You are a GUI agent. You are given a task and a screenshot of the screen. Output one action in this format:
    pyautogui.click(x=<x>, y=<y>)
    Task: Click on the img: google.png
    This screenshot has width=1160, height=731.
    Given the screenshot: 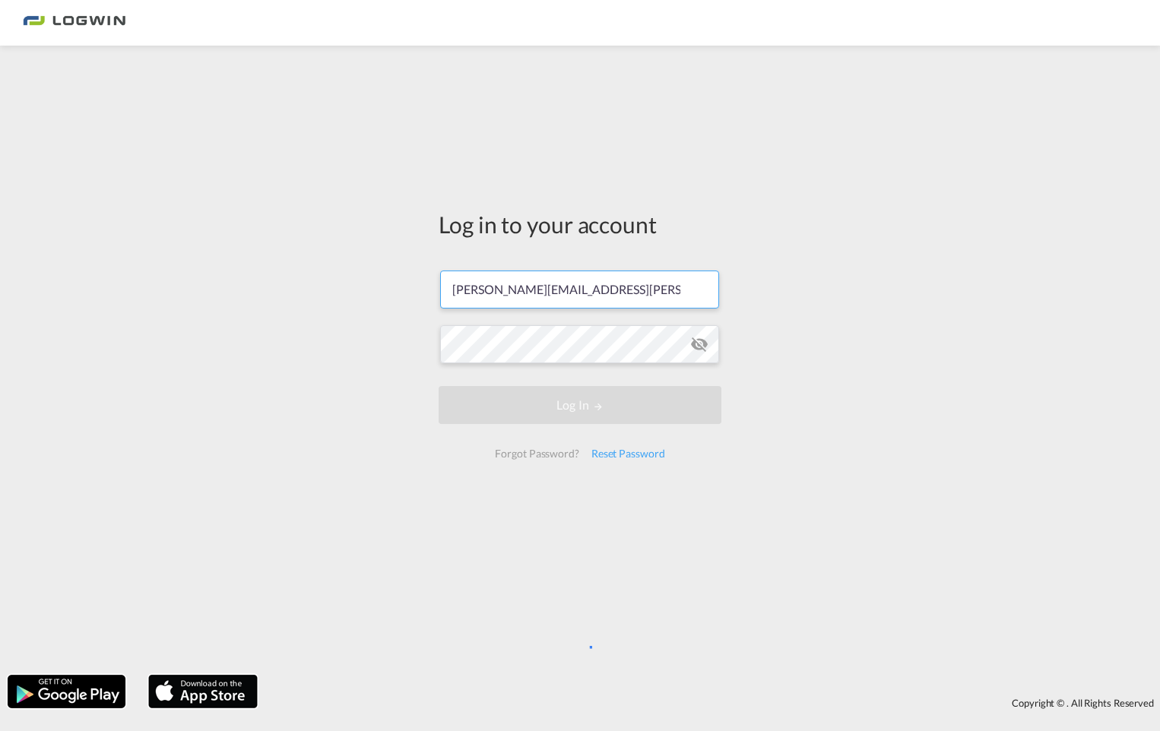 What is the action you would take?
    pyautogui.click(x=66, y=692)
    